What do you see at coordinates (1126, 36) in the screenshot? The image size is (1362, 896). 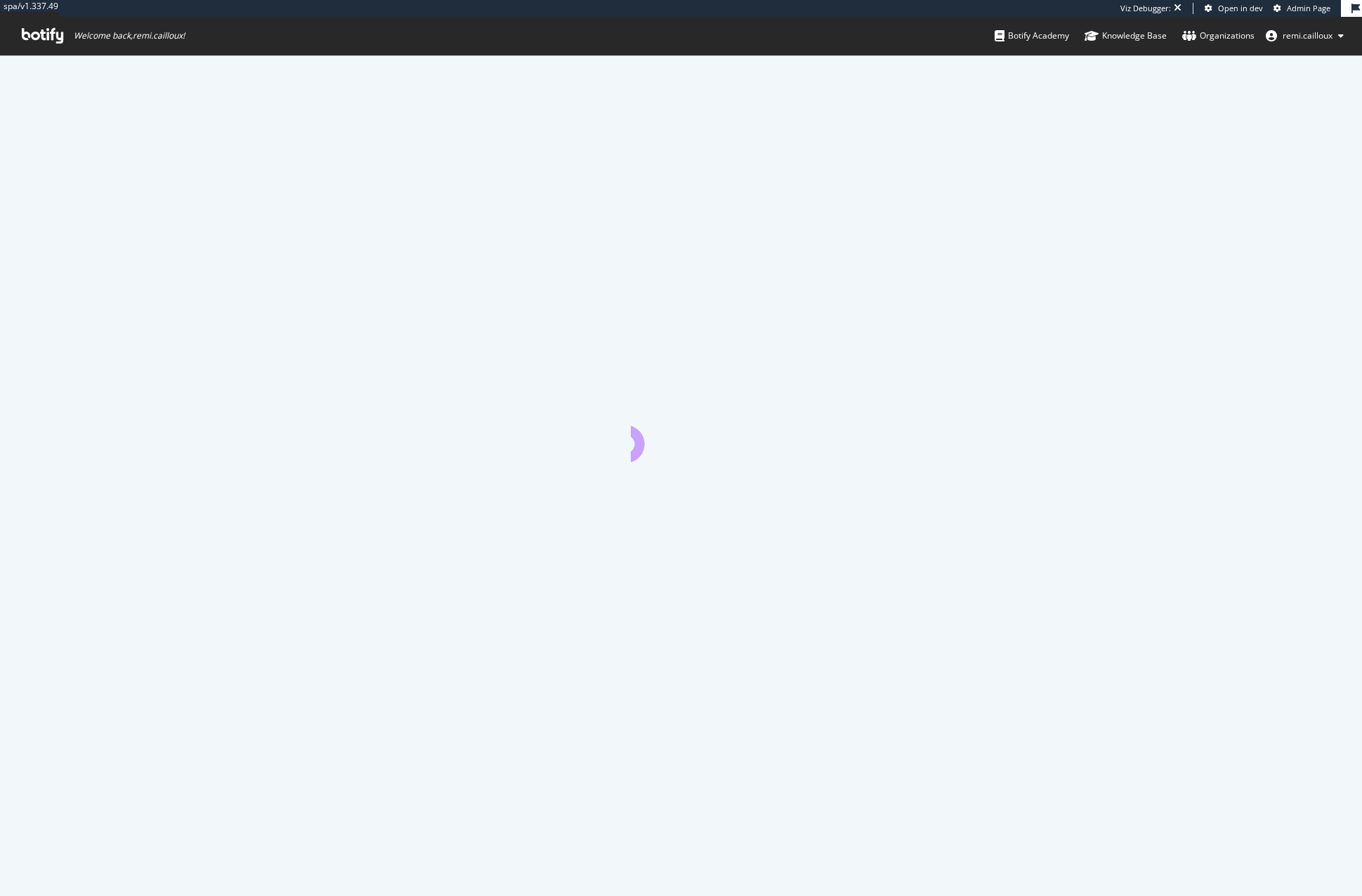 I see `a: Knowledge Base` at bounding box center [1126, 36].